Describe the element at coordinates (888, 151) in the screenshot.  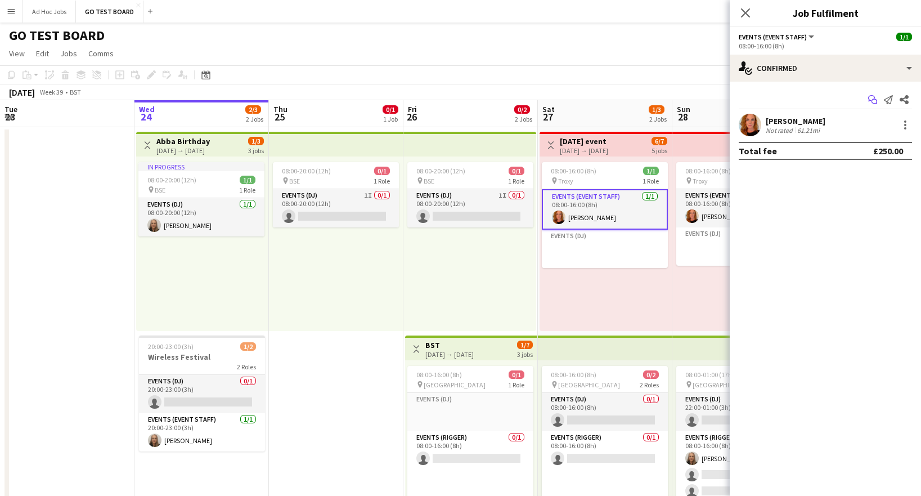
I see `div: £250.00` at that location.